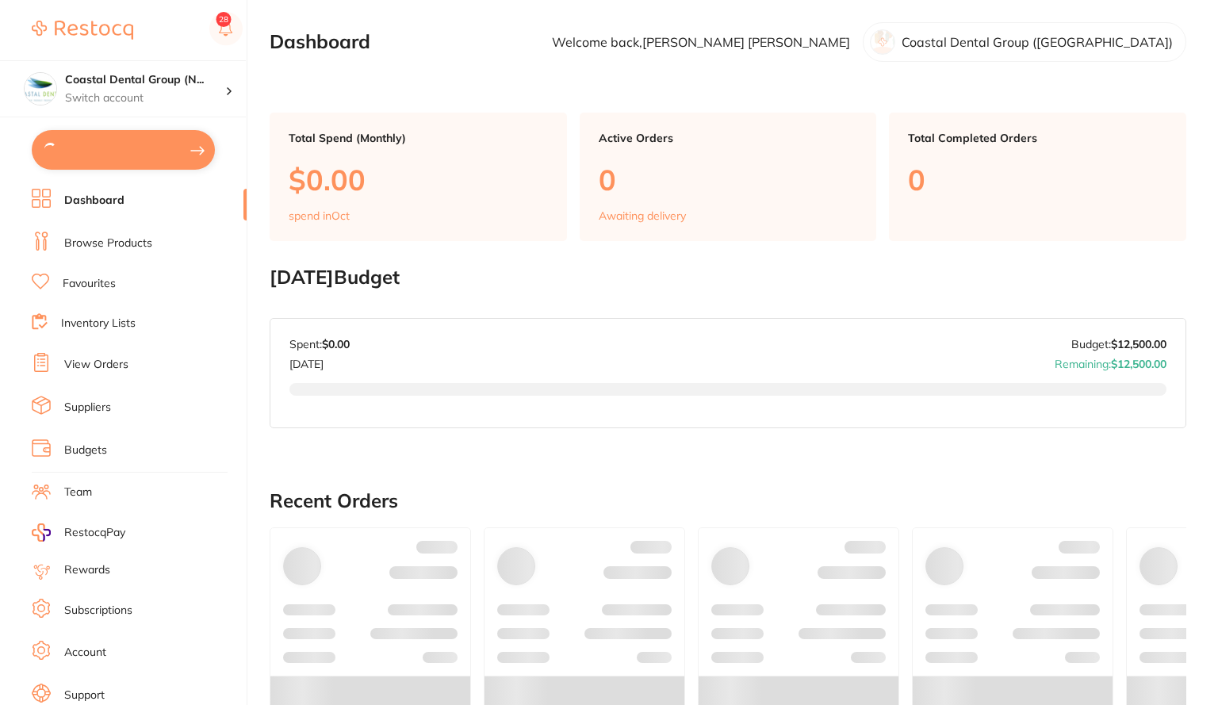 This screenshot has height=705, width=1218. What do you see at coordinates (40, 89) in the screenshot?
I see `img: Coastal Dental Group (Newcastle)` at bounding box center [40, 89].